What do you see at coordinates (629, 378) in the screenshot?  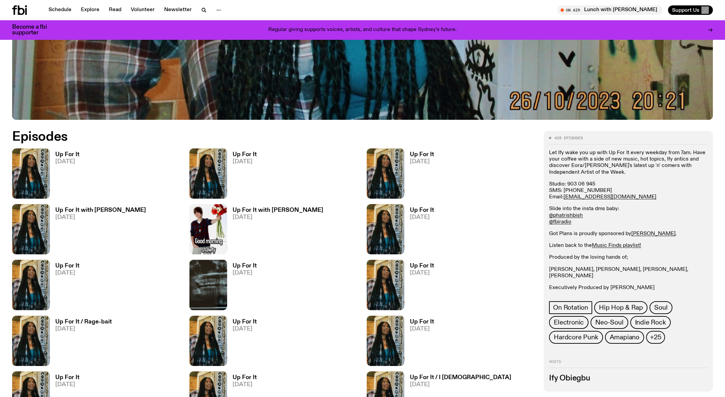 I see `h3: Ify Obiegbu` at bounding box center [629, 378].